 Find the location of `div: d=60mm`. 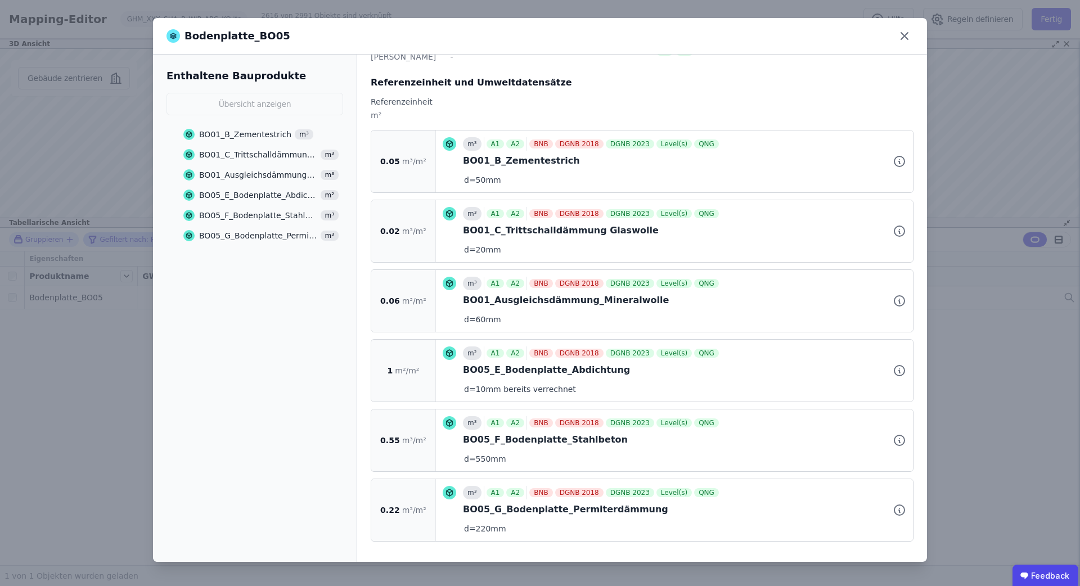

div: d=60mm is located at coordinates (674, 317).